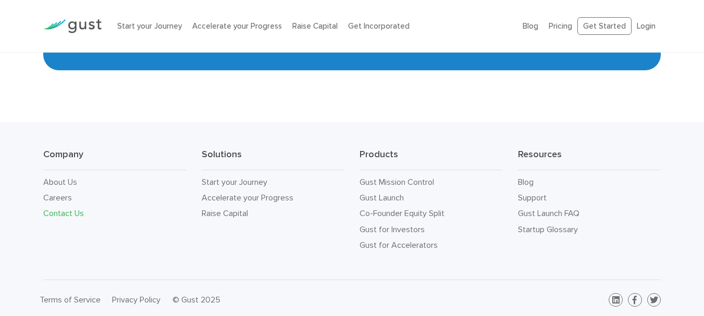 This screenshot has height=316, width=704. What do you see at coordinates (64, 213) in the screenshot?
I see `a: Contact Us` at bounding box center [64, 213].